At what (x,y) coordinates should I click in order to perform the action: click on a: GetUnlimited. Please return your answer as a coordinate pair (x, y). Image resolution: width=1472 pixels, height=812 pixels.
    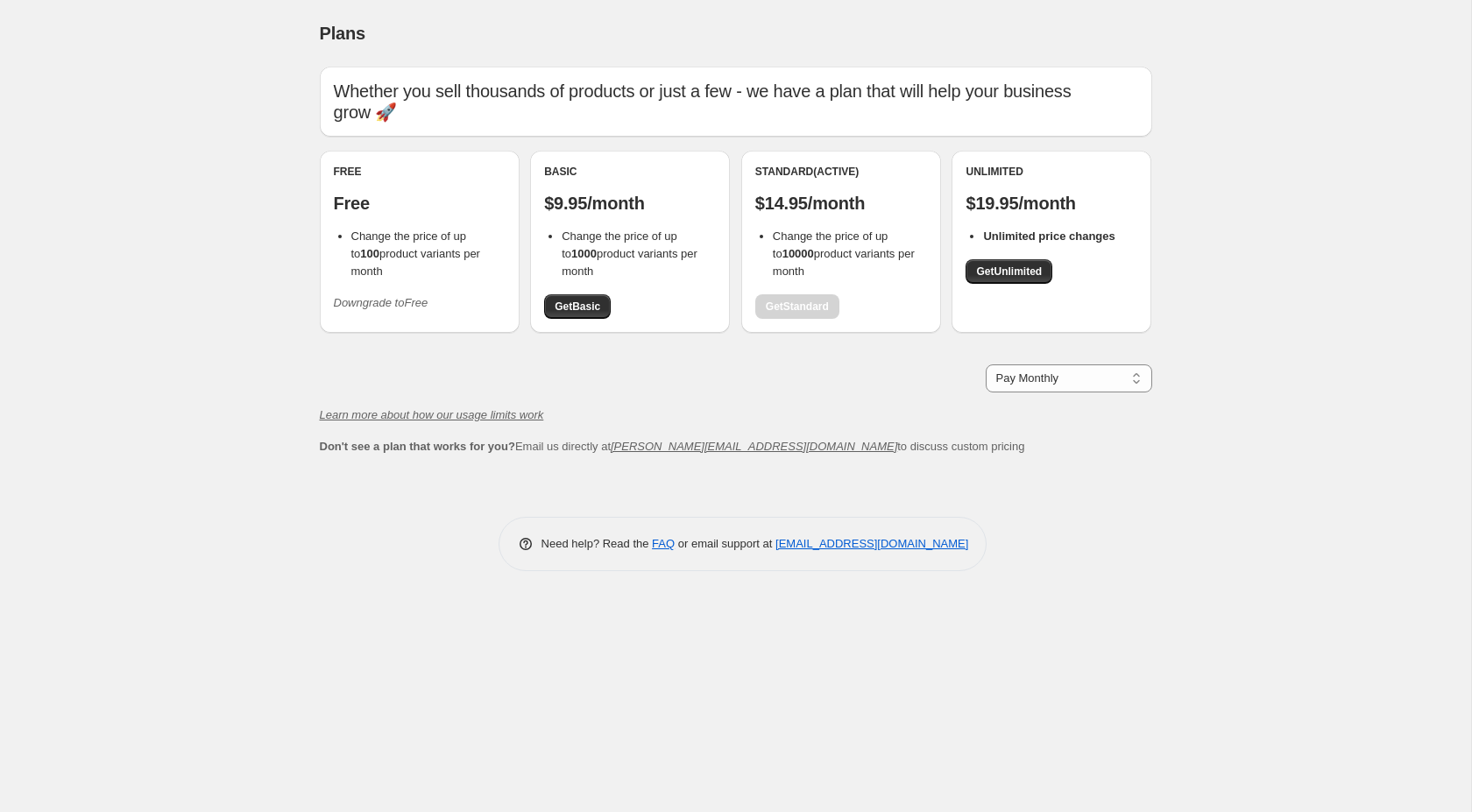
    Looking at the image, I should click on (1008, 271).